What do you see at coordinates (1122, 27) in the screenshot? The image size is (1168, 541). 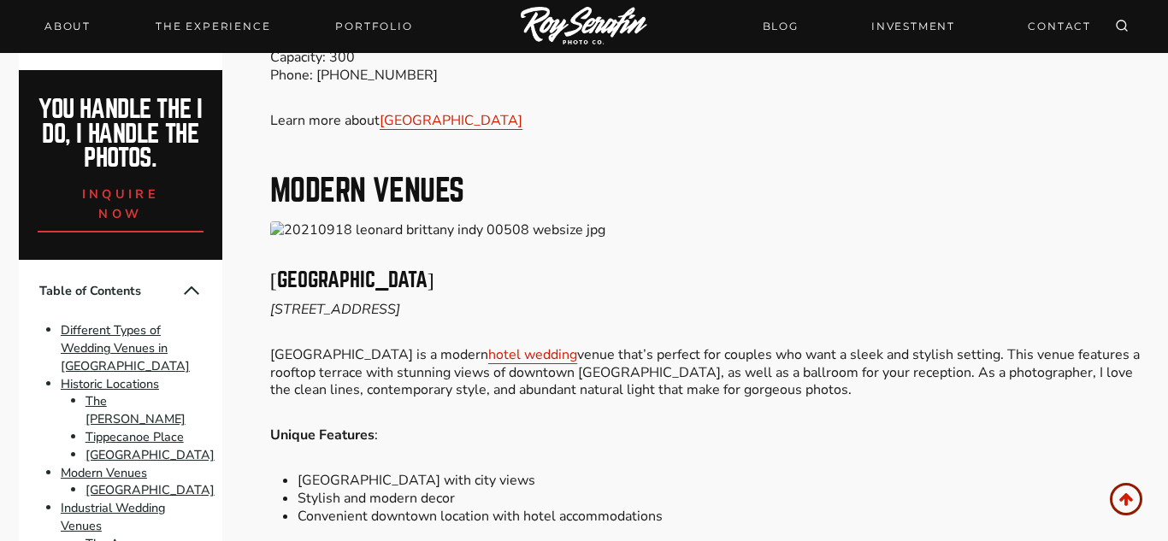 I see `button: View Search Form` at bounding box center [1122, 27].